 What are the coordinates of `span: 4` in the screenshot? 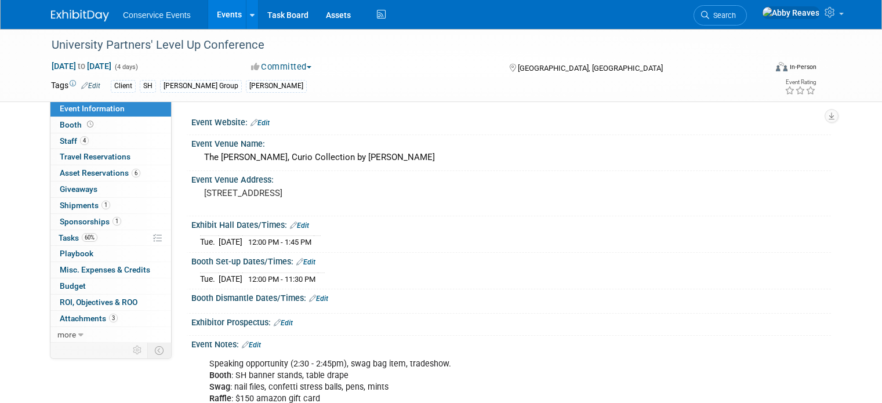 It's located at (84, 140).